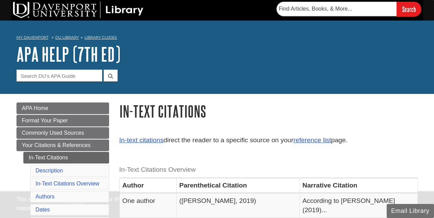  What do you see at coordinates (349, 9) in the screenshot?
I see `form: Searches DU Library's articles, books, and more` at bounding box center [349, 9].